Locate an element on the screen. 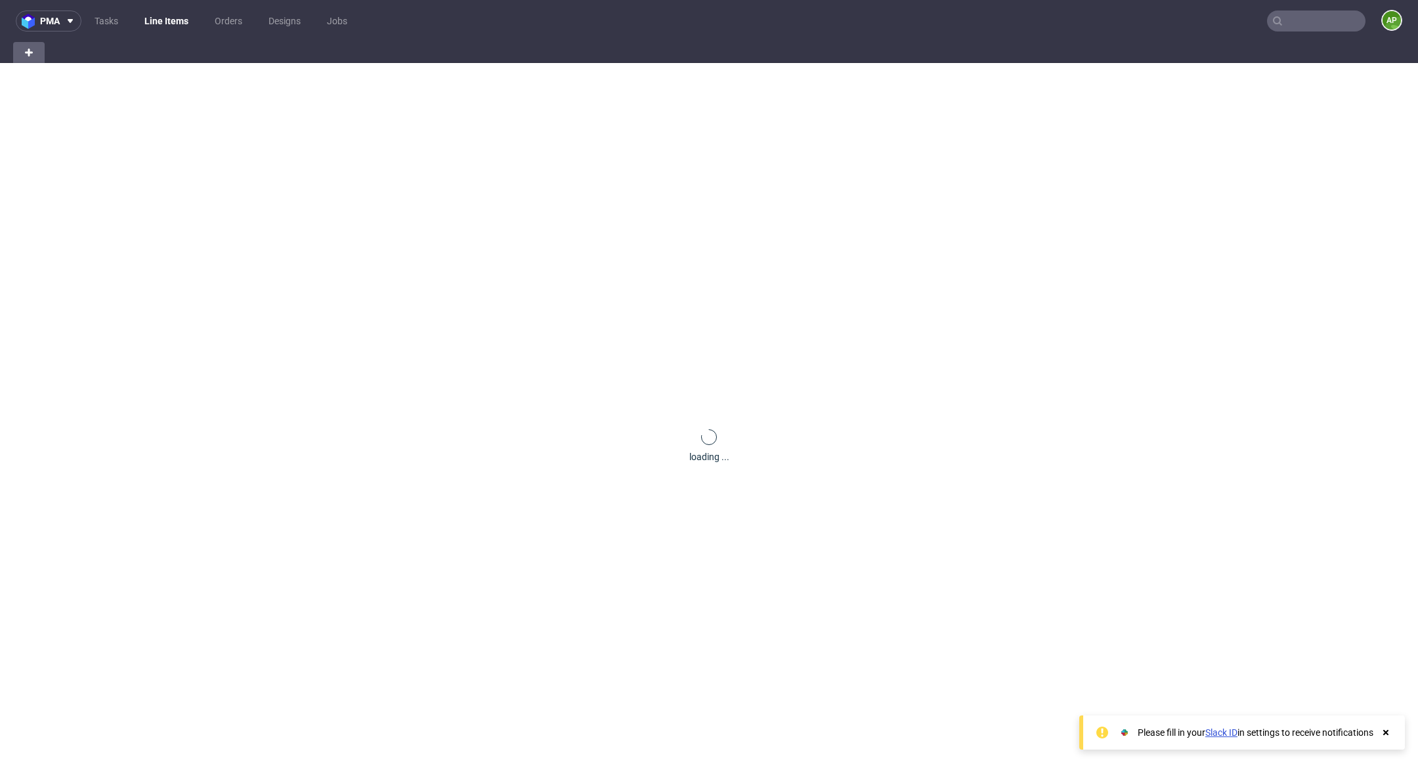 The width and height of the screenshot is (1418, 766). a: Jobs is located at coordinates (337, 21).